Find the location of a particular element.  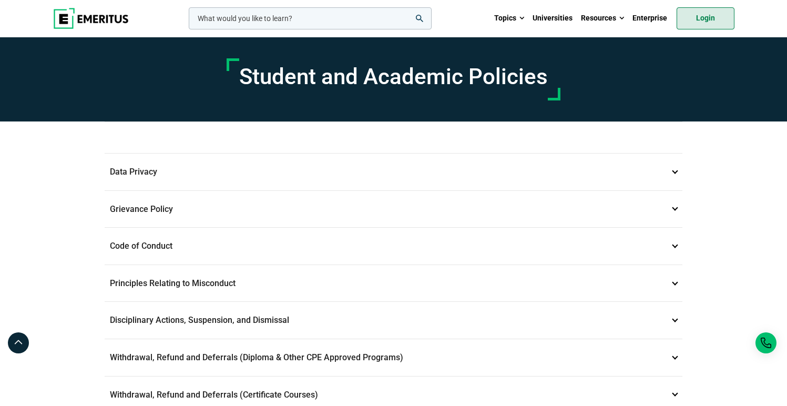

input: woocommerce-product-search-field-0 is located at coordinates (310, 18).